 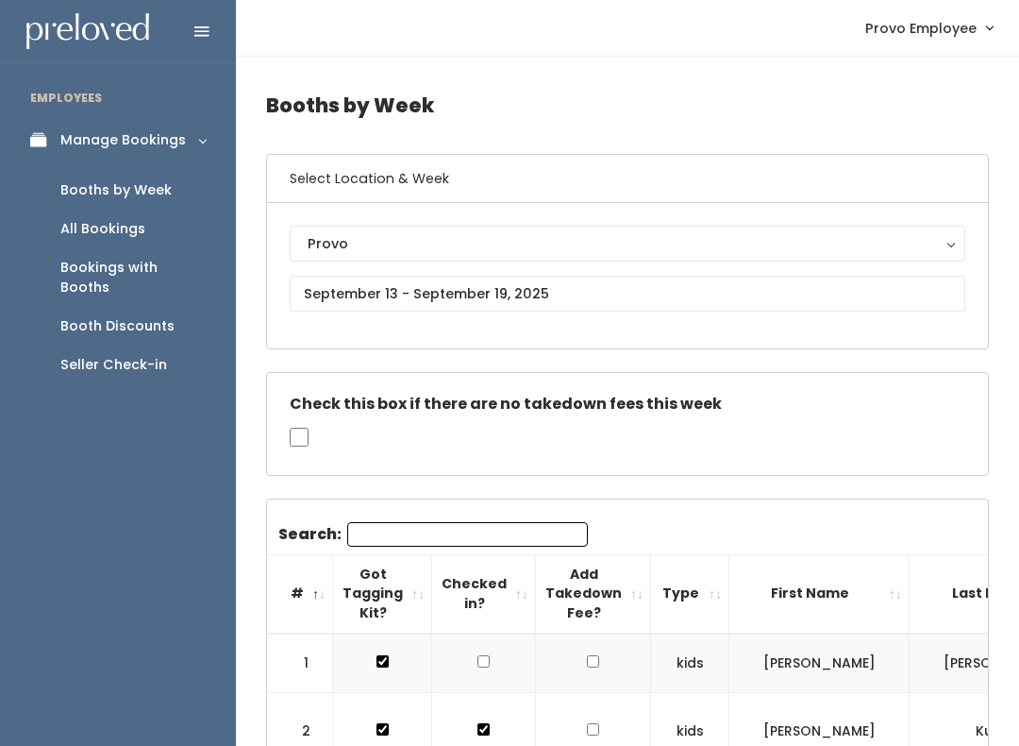 I want to click on a: Provo Employee, so click(x=929, y=27).